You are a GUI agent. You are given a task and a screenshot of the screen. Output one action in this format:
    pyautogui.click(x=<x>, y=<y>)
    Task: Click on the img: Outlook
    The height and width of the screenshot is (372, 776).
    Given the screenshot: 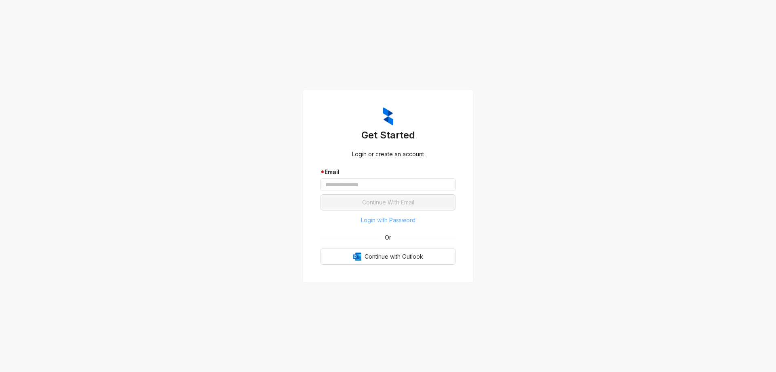 What is the action you would take?
    pyautogui.click(x=357, y=256)
    